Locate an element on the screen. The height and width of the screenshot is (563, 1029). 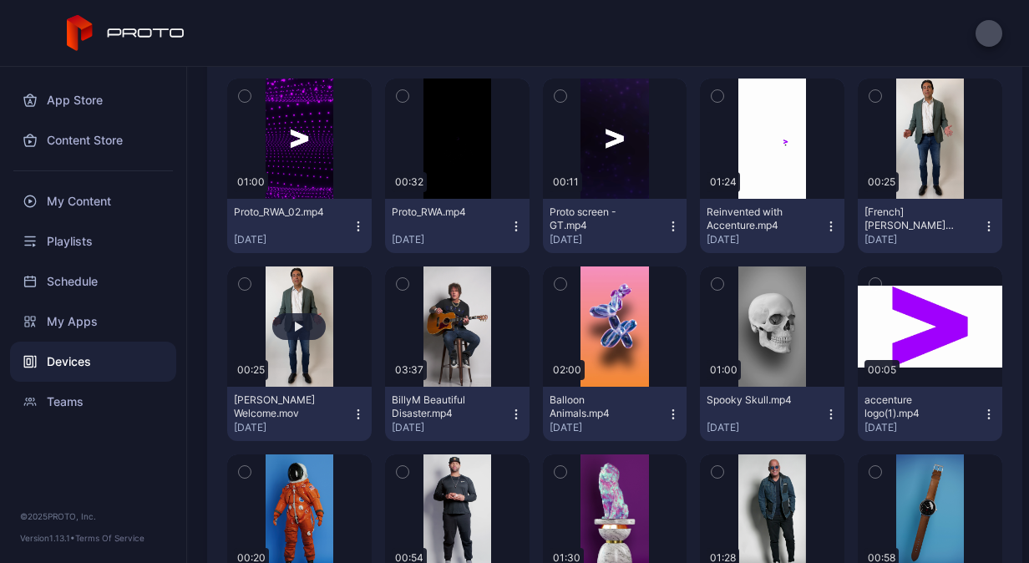
span: Version 1.13.1 • is located at coordinates (48, 538).